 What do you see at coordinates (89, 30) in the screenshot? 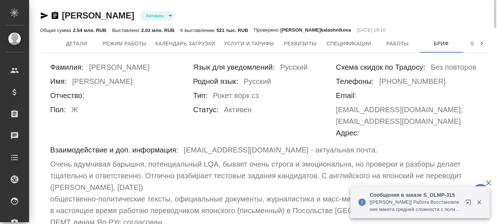
I see `p: 2.54 млн. RUB` at bounding box center [89, 30].